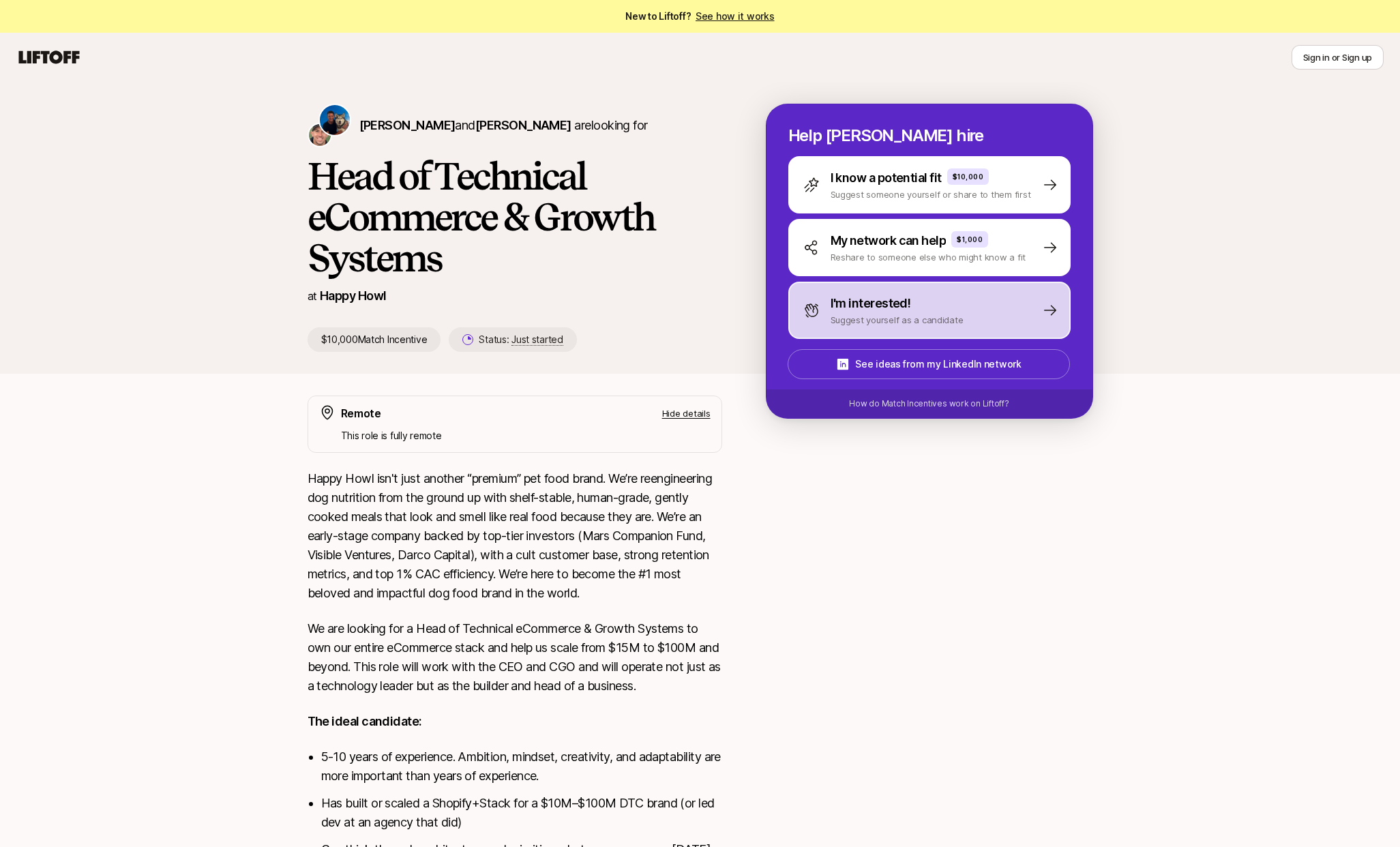 The width and height of the screenshot is (1400, 847). Describe the element at coordinates (871, 304) in the screenshot. I see `p: I'm interested!` at that location.